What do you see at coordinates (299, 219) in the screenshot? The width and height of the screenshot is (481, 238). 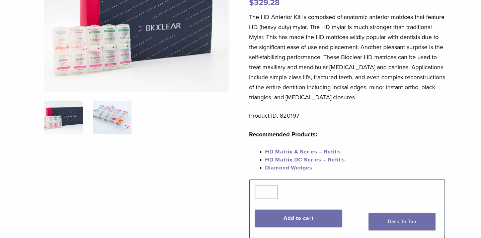 I see `button: Add to cart` at bounding box center [299, 219].